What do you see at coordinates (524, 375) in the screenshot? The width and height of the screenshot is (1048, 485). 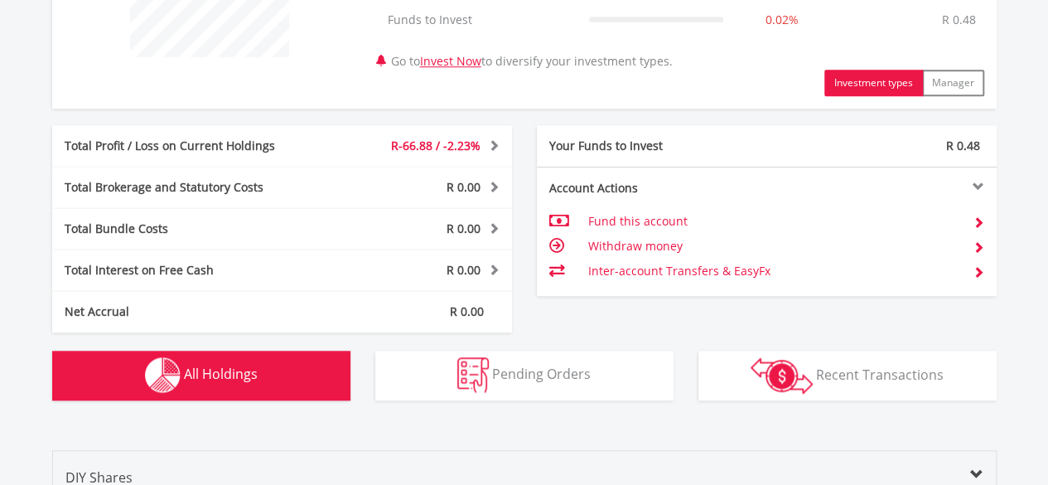 I see `button: Pending Orders` at bounding box center [524, 375].